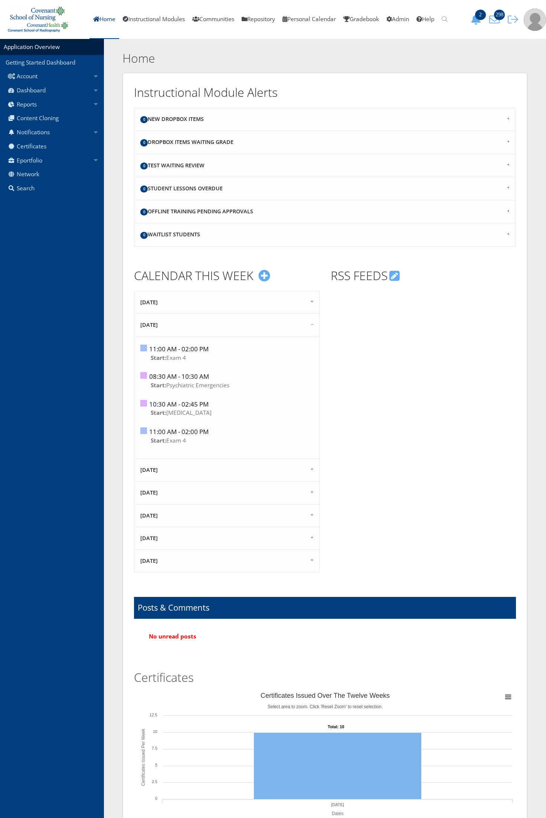  I want to click on h4: Test Waiting Review, so click(325, 166).